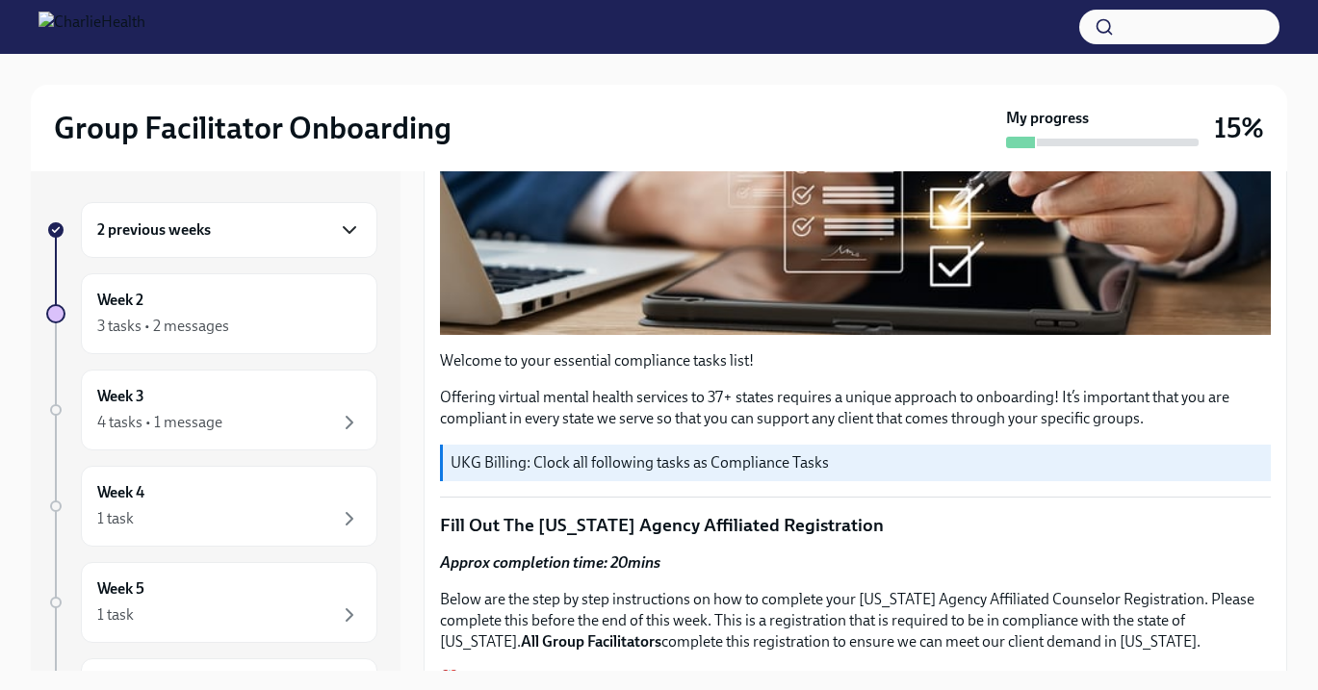 The height and width of the screenshot is (690, 1318). I want to click on a: Week 41 task, so click(212, 506).